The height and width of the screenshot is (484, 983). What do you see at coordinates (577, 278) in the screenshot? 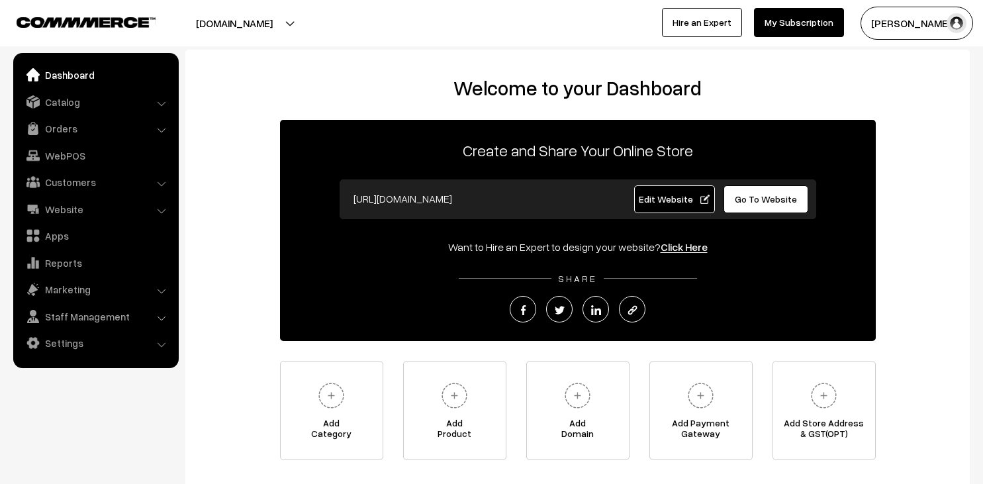
I see `span: SHARE` at bounding box center [577, 278].